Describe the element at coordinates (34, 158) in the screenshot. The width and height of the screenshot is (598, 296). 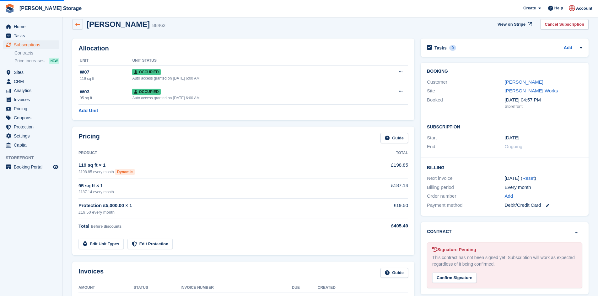
I see `span: Storefront` at that location.